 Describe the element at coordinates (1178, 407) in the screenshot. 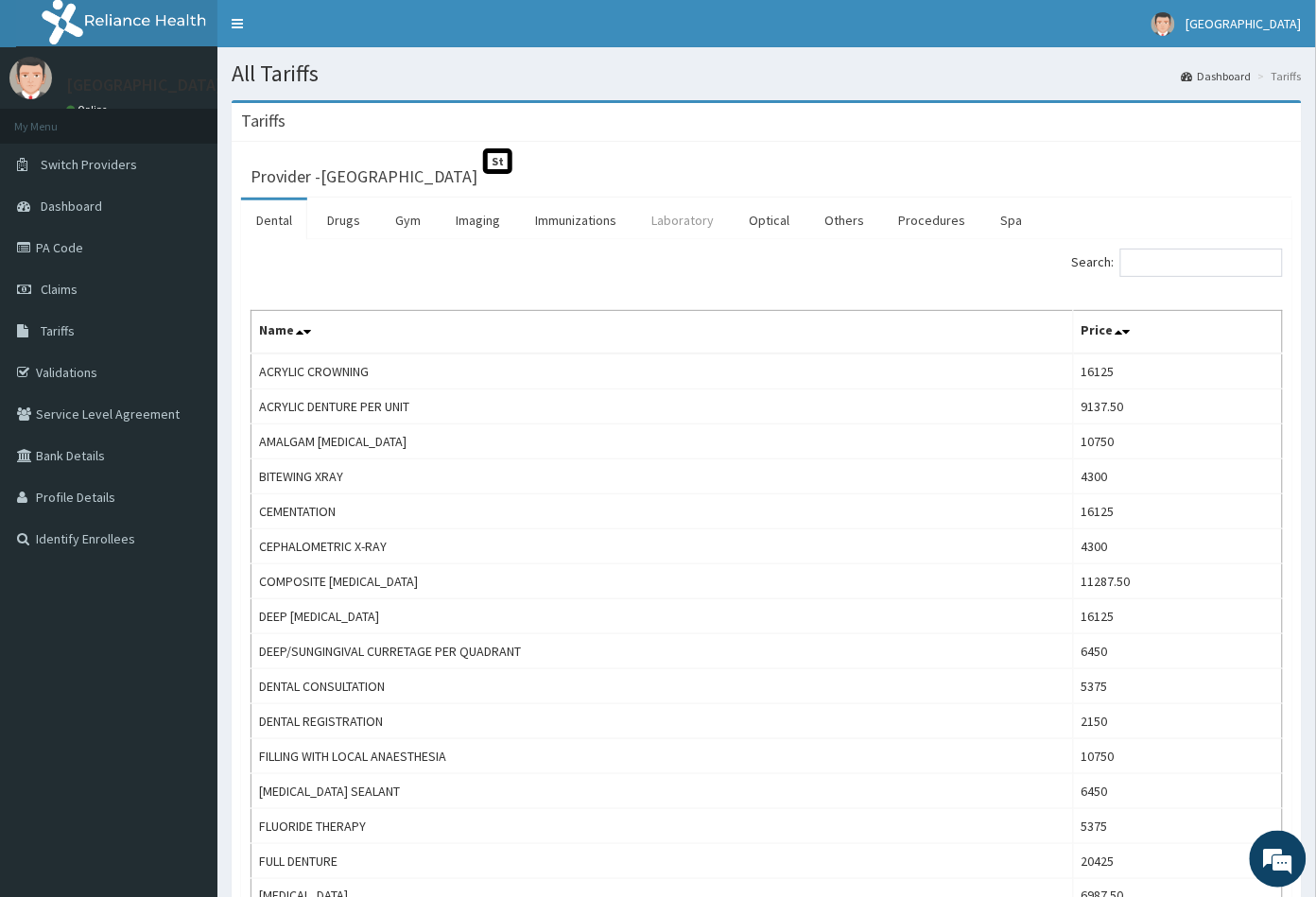

I see `td: 9137.50` at that location.